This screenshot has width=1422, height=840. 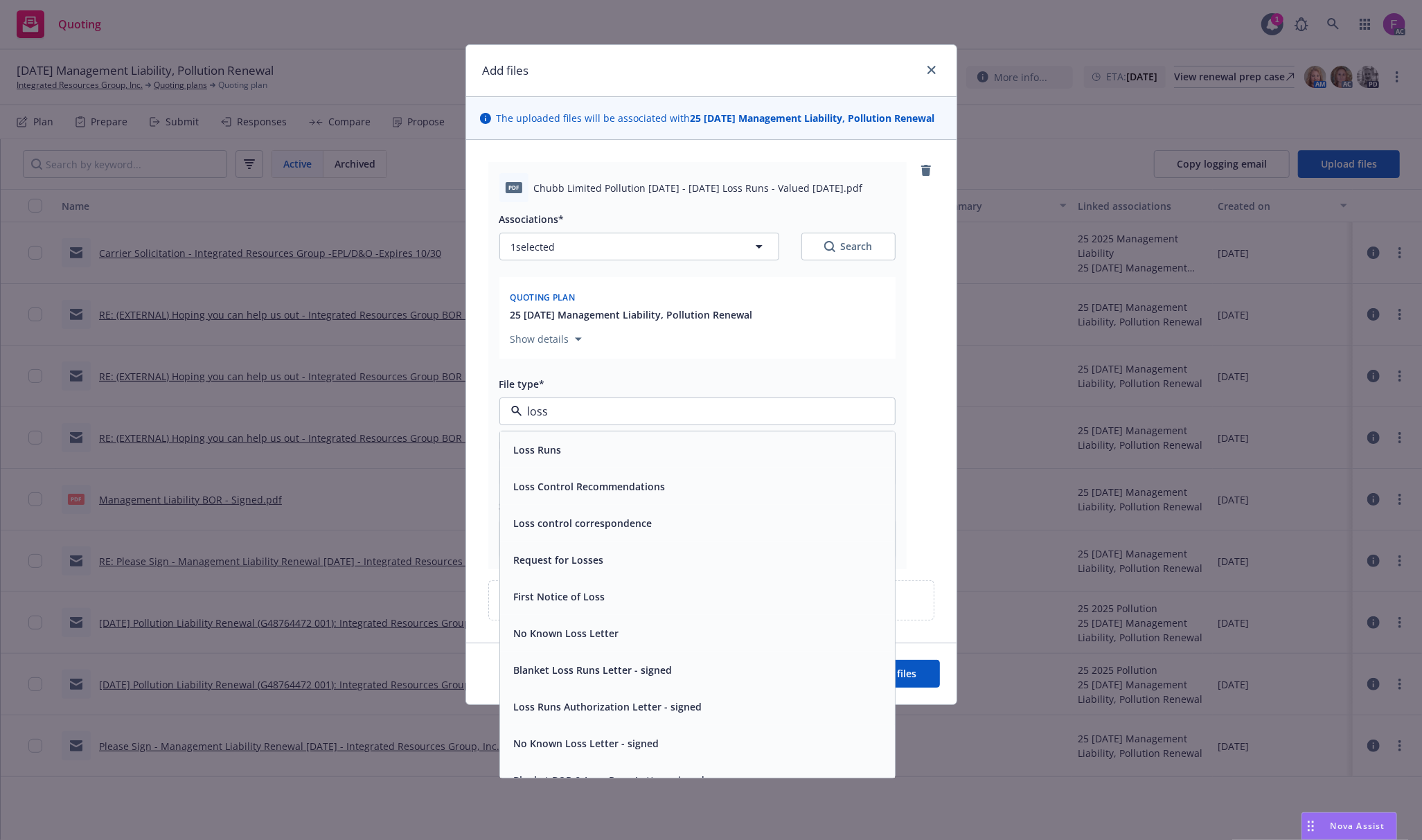 What do you see at coordinates (532, 219) in the screenshot?
I see `span: Associations*` at bounding box center [532, 219].